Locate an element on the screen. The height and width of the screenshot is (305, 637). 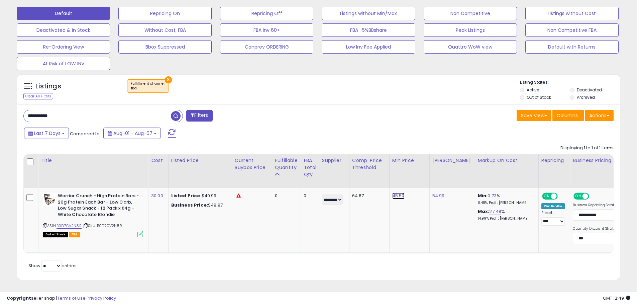
button: Last 7 Days is located at coordinates (46, 133).